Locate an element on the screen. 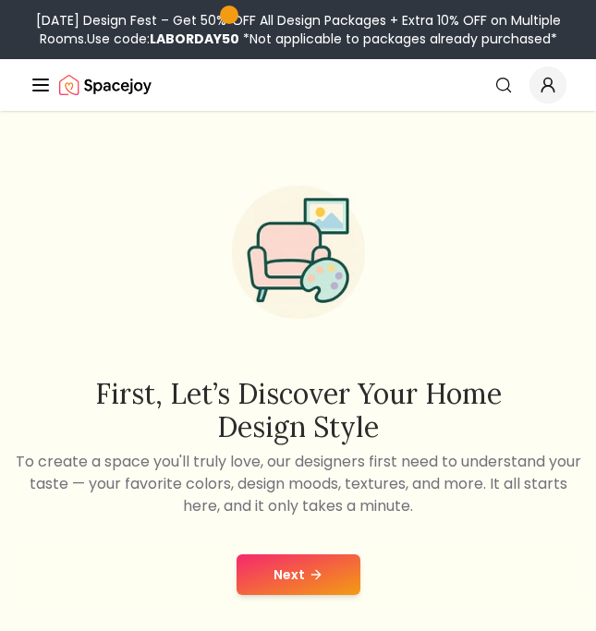 The width and height of the screenshot is (596, 631). button: Next is located at coordinates (298, 575).